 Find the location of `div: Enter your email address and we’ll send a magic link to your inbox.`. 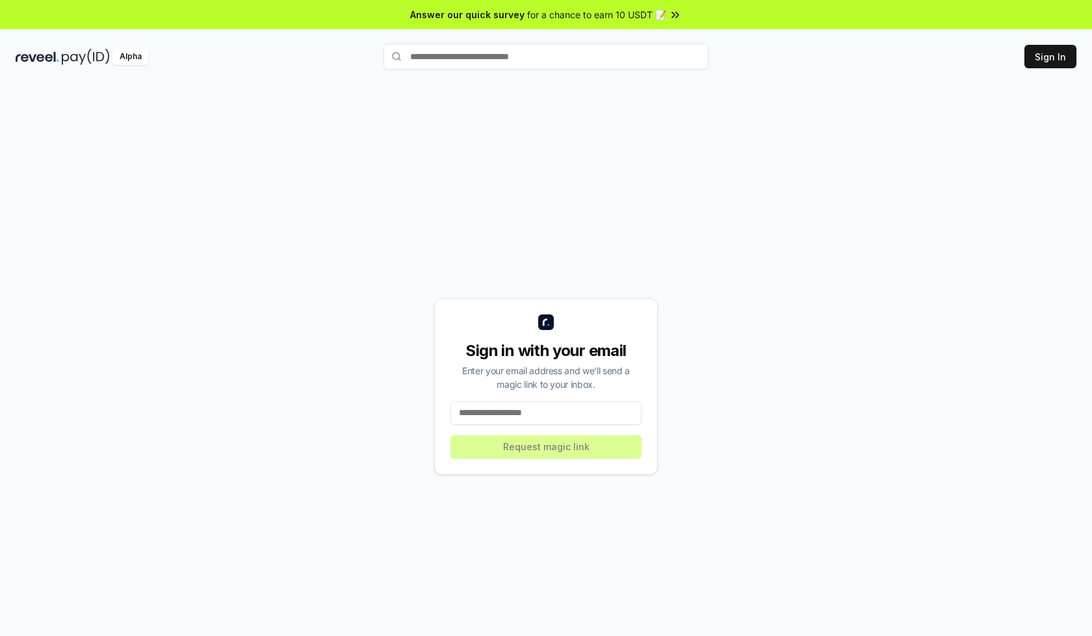

div: Enter your email address and we’ll send a magic link to your inbox. is located at coordinates (546, 378).